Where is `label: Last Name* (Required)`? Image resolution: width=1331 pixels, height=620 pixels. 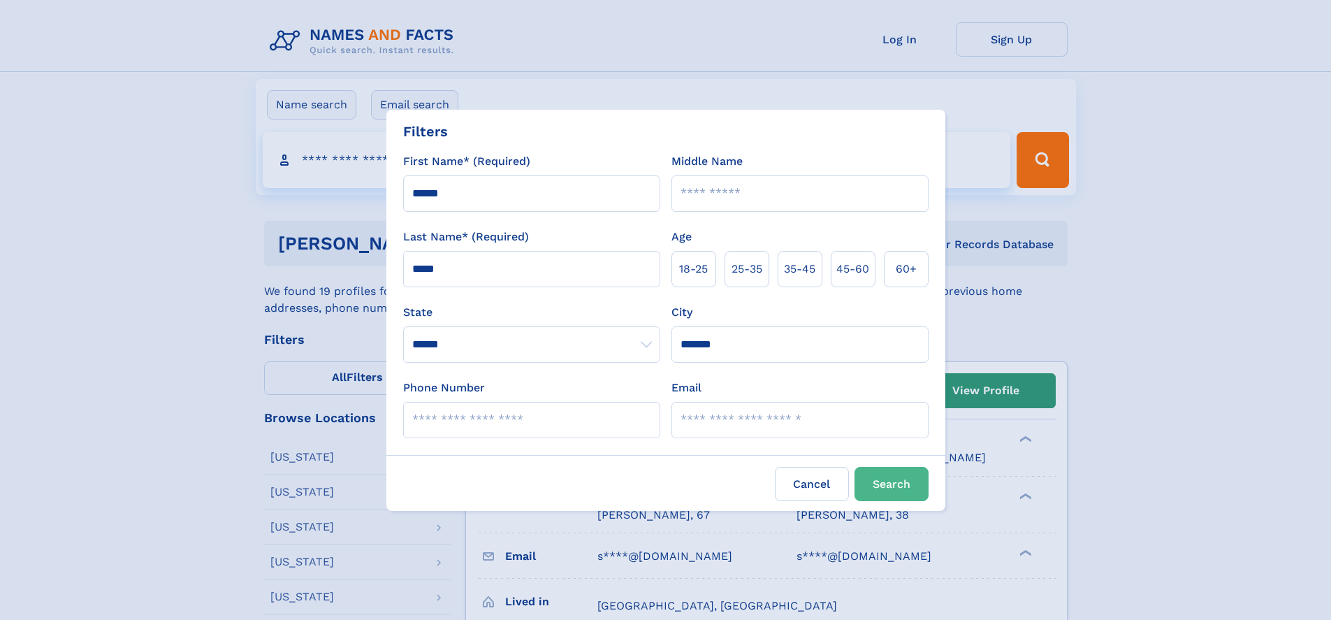
label: Last Name* (Required) is located at coordinates (466, 237).